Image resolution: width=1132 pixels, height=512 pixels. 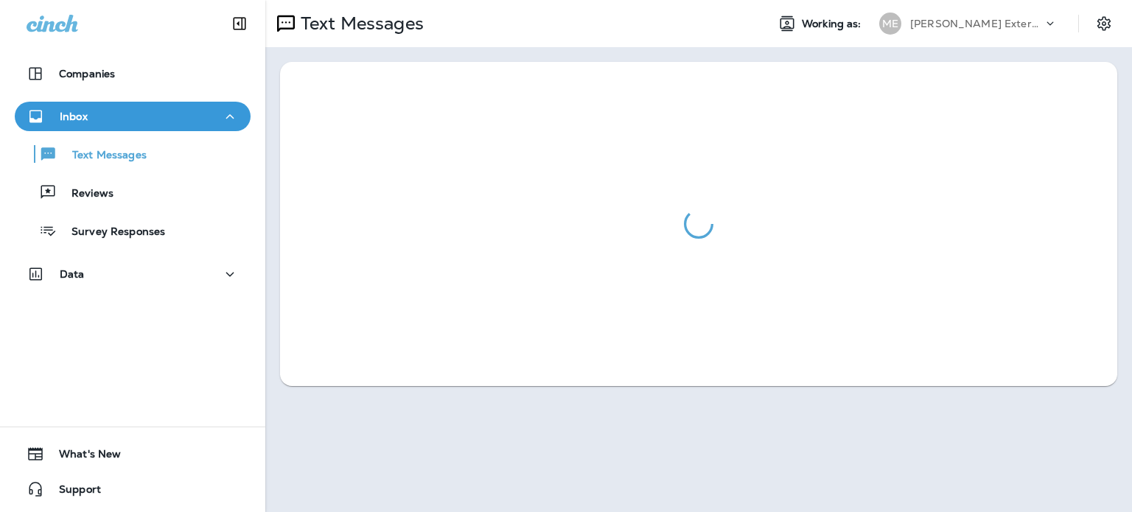 What do you see at coordinates (83, 457) in the screenshot?
I see `span: What's New` at bounding box center [83, 457].